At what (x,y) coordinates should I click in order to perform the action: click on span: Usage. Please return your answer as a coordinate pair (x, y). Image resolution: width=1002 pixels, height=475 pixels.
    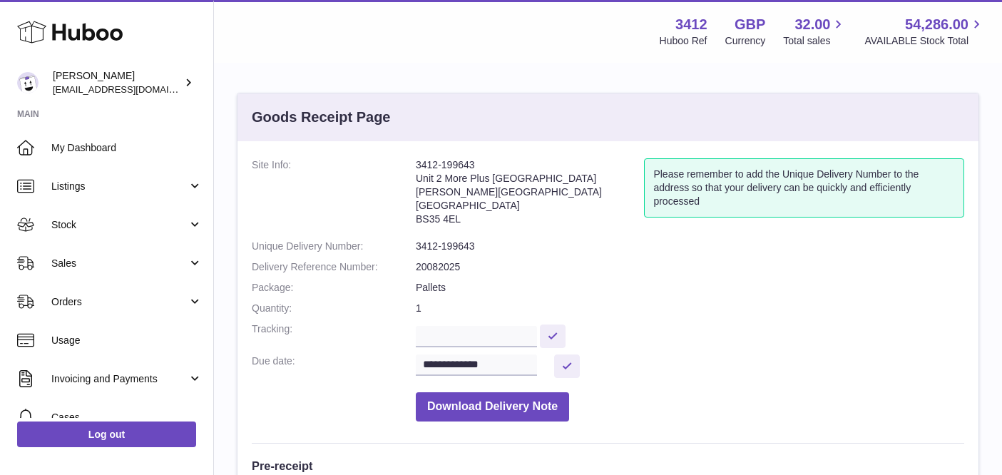
    Looking at the image, I should click on (127, 340).